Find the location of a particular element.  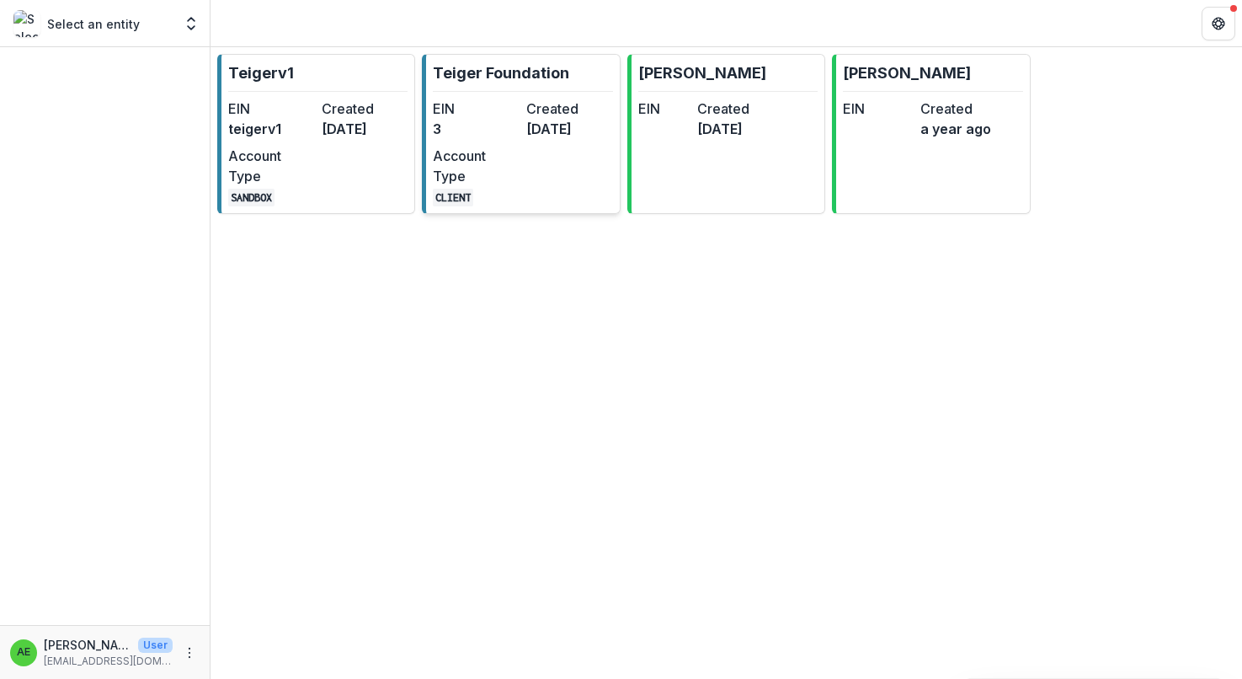

dd: a year ago is located at coordinates (956, 129).